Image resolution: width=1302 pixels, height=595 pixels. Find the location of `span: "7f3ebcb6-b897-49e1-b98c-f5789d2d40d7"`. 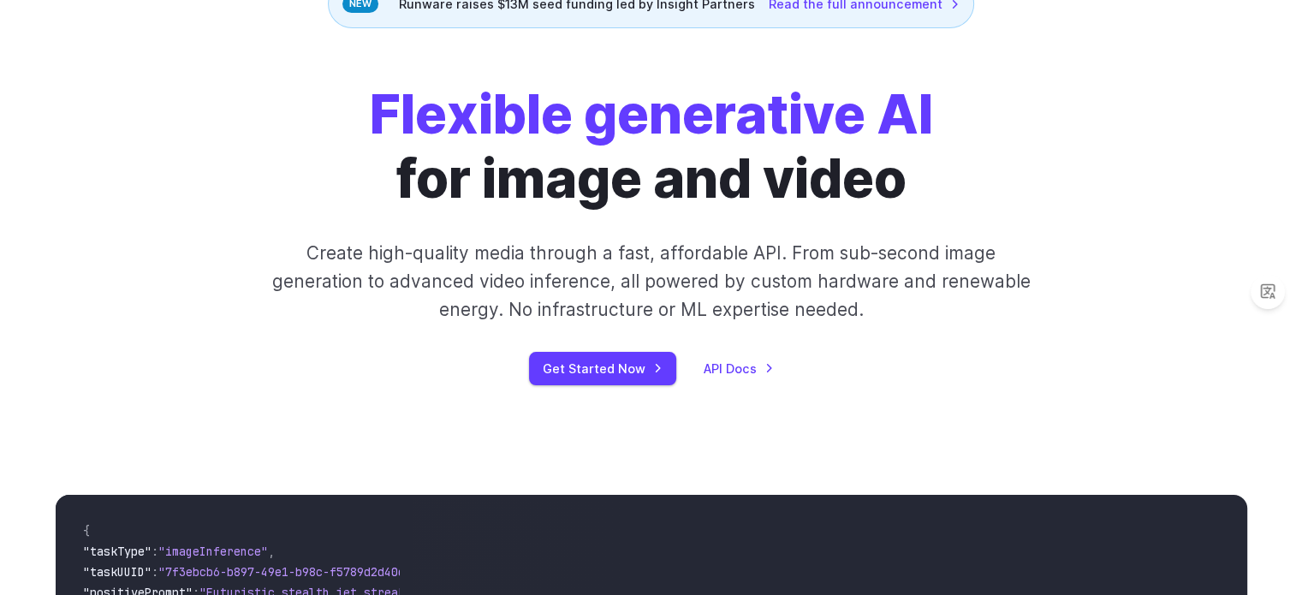

span: "7f3ebcb6-b897-49e1-b98c-f5789d2d40d7" is located at coordinates (289, 572).